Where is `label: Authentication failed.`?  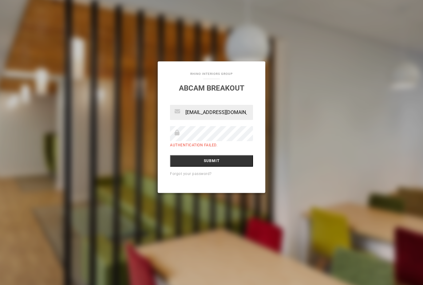 label: Authentication failed. is located at coordinates (194, 145).